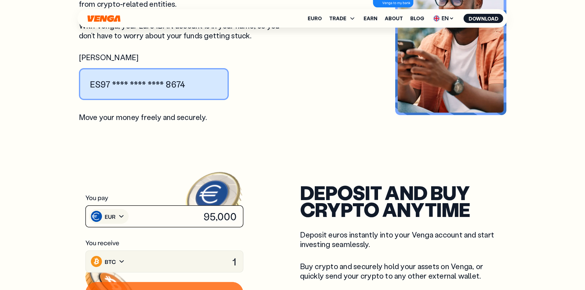  Describe the element at coordinates (484, 18) in the screenshot. I see `a: Download` at that location.